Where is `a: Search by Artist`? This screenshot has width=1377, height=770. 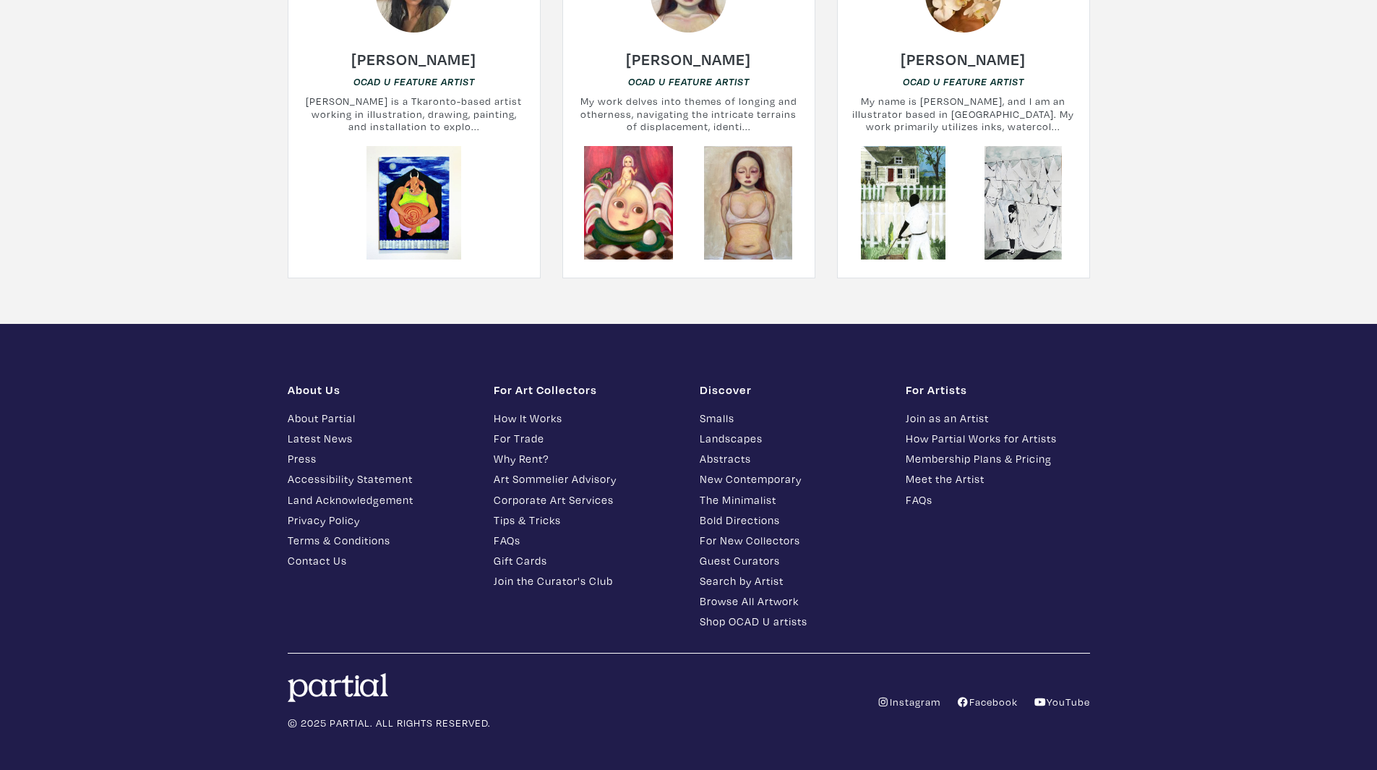
a: Search by Artist is located at coordinates (791, 580).